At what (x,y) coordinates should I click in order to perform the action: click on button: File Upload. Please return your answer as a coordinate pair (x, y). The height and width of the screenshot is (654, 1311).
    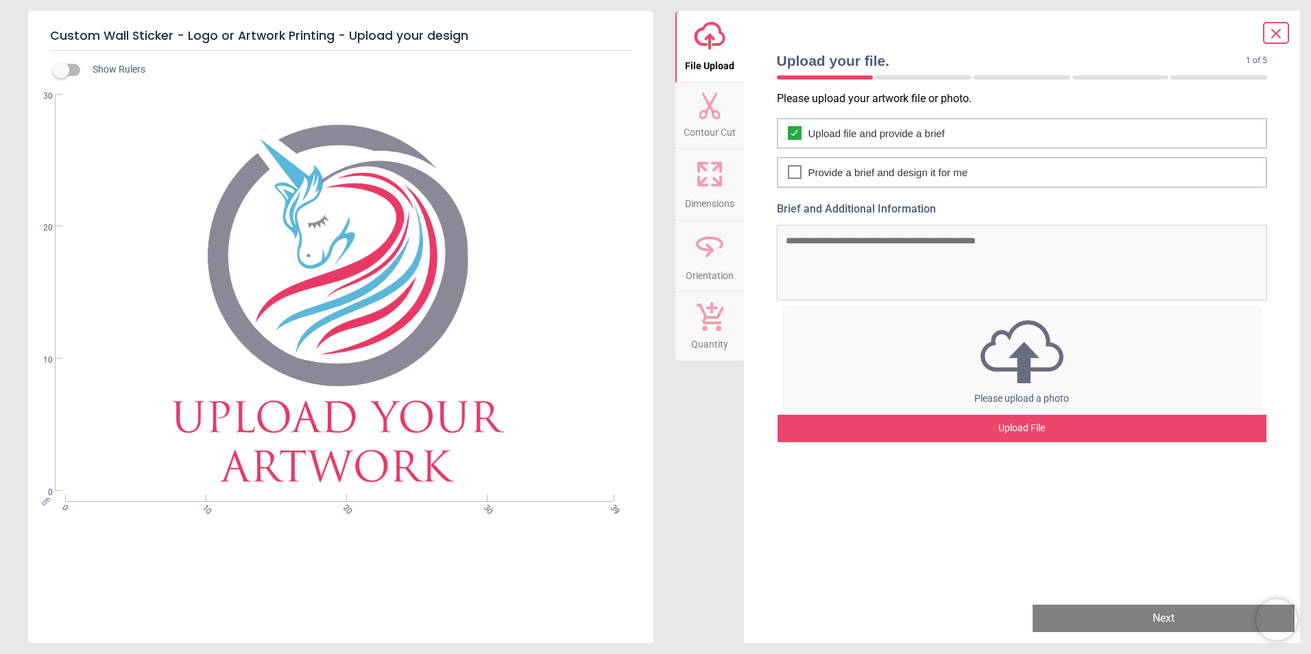
    Looking at the image, I should click on (709, 47).